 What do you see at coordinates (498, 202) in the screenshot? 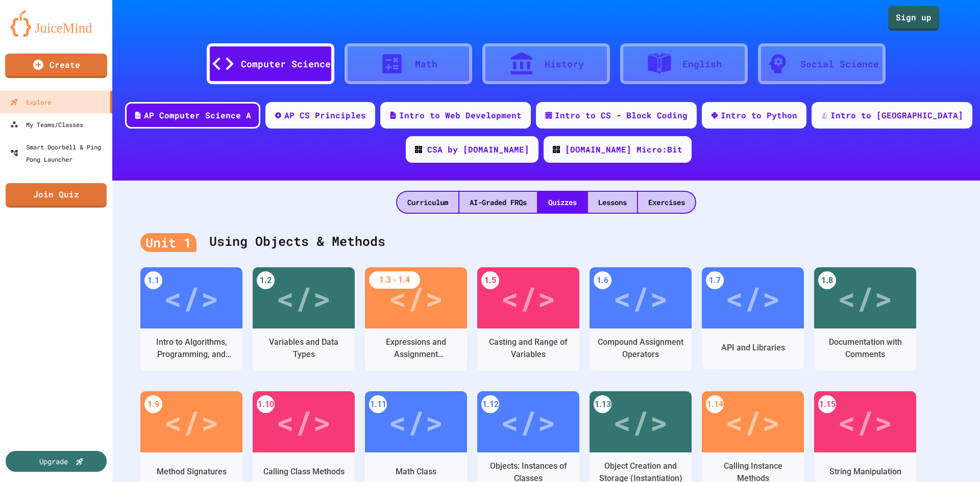
I see `div: AI-Graded FRQs` at bounding box center [498, 202].